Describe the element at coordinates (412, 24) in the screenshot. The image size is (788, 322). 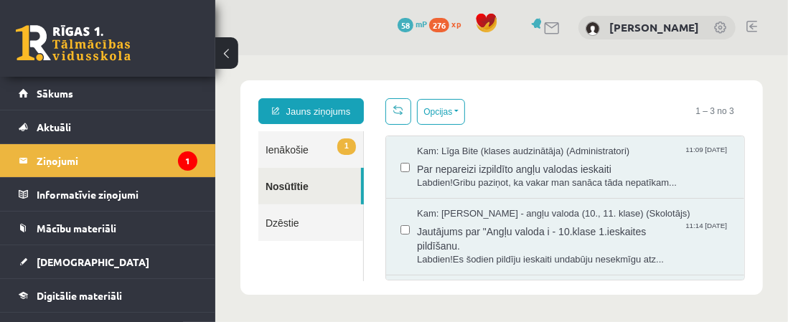
I see `a: 58 mP` at that location.